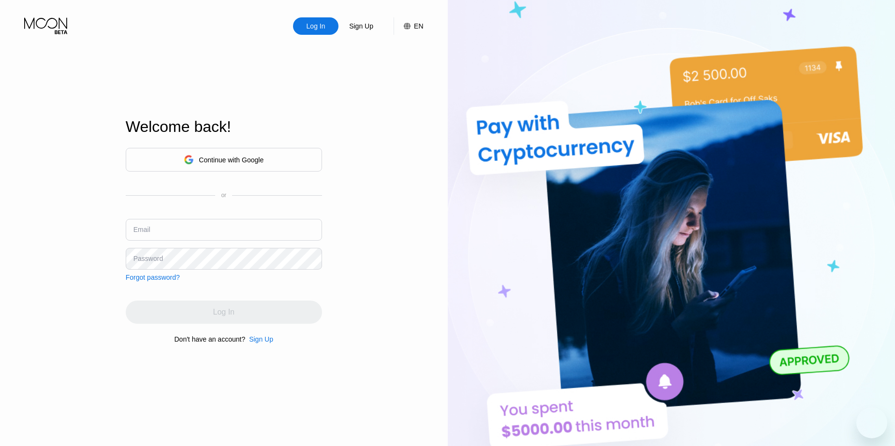  I want to click on div: Don't have an account?, so click(210, 339).